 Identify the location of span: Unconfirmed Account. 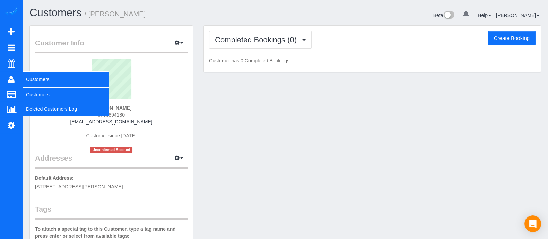
(111, 149).